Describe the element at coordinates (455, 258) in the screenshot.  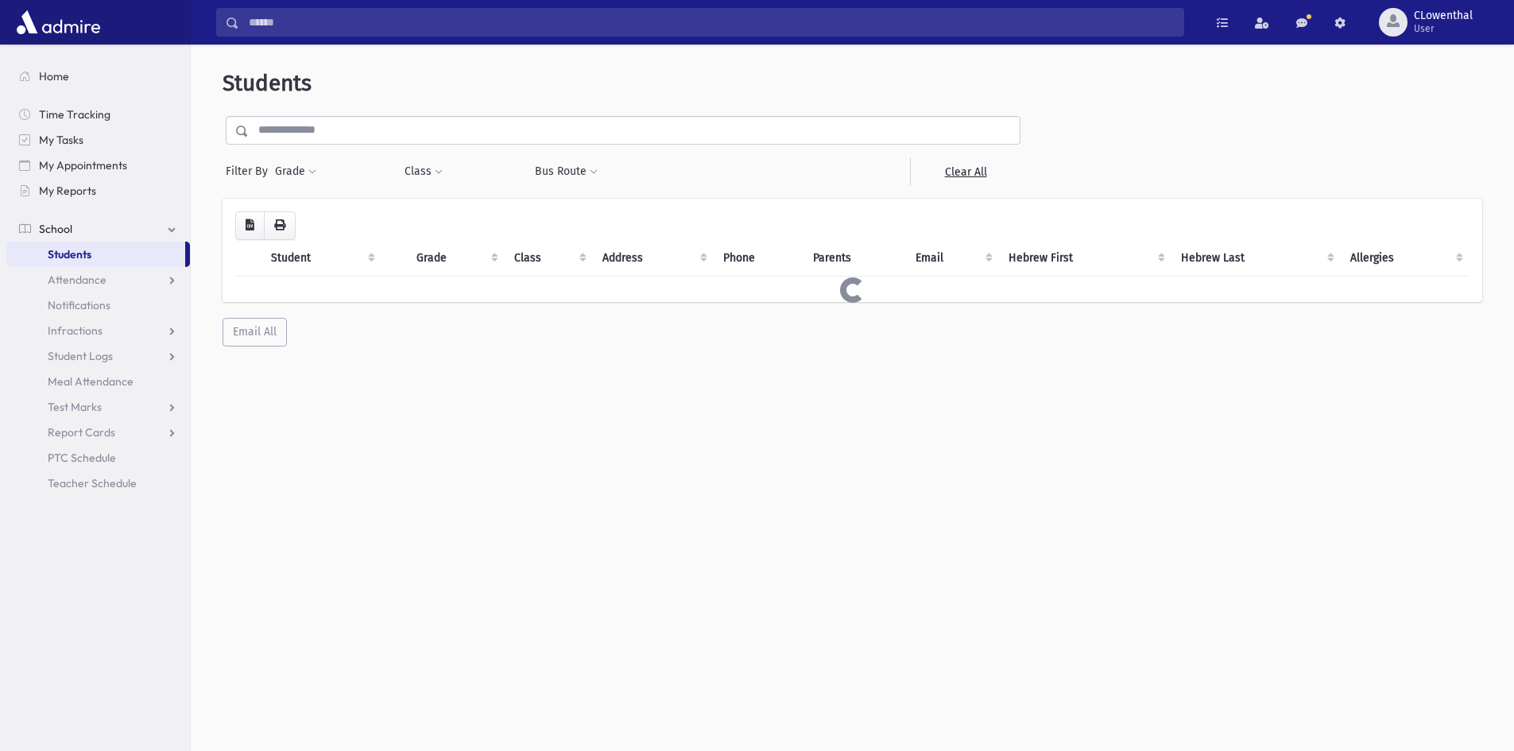
I see `th: Grade` at that location.